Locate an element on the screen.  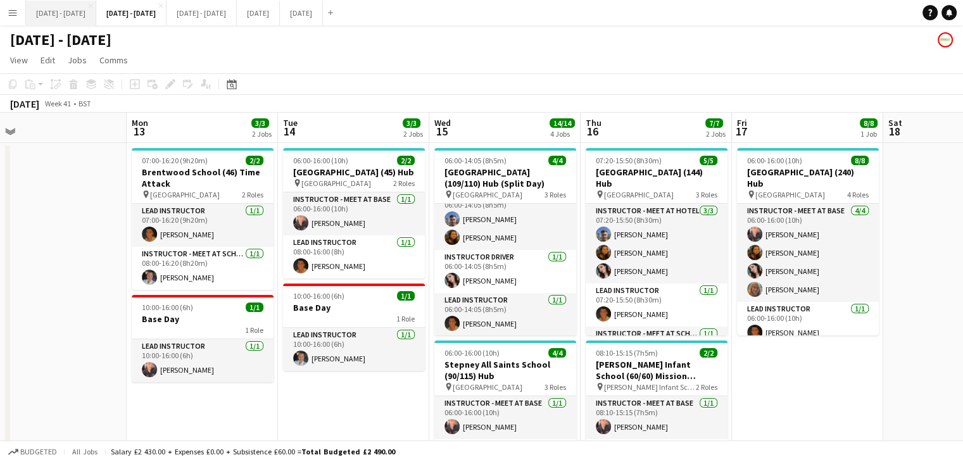
span: 08:10-15:15 (7h5m) is located at coordinates (626, 352).